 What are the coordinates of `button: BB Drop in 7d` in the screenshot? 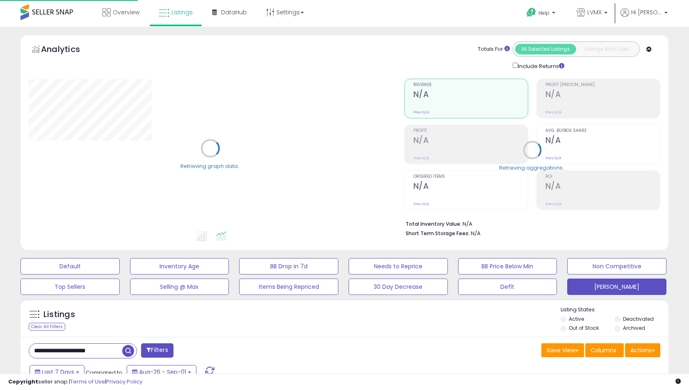 It's located at (289, 267).